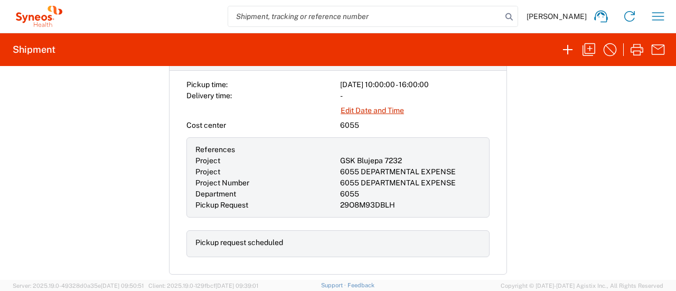 The width and height of the screenshot is (676, 291). What do you see at coordinates (266, 205) in the screenshot?
I see `div: Pickup Request` at bounding box center [266, 205].